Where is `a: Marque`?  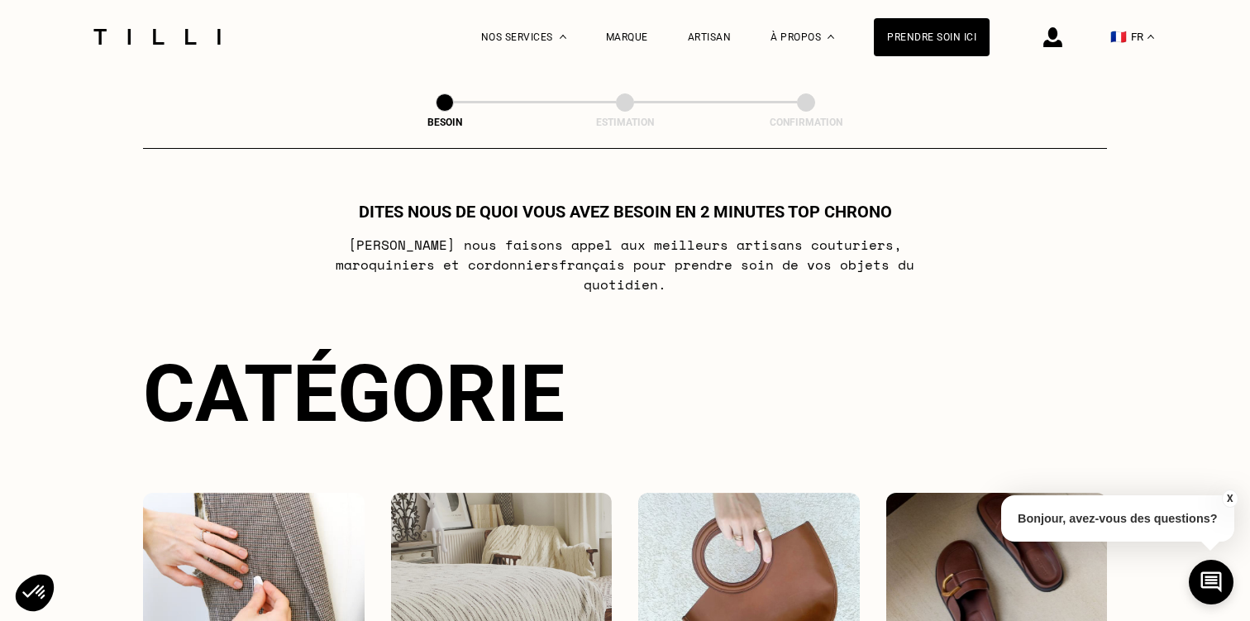
a: Marque is located at coordinates (626, 37).